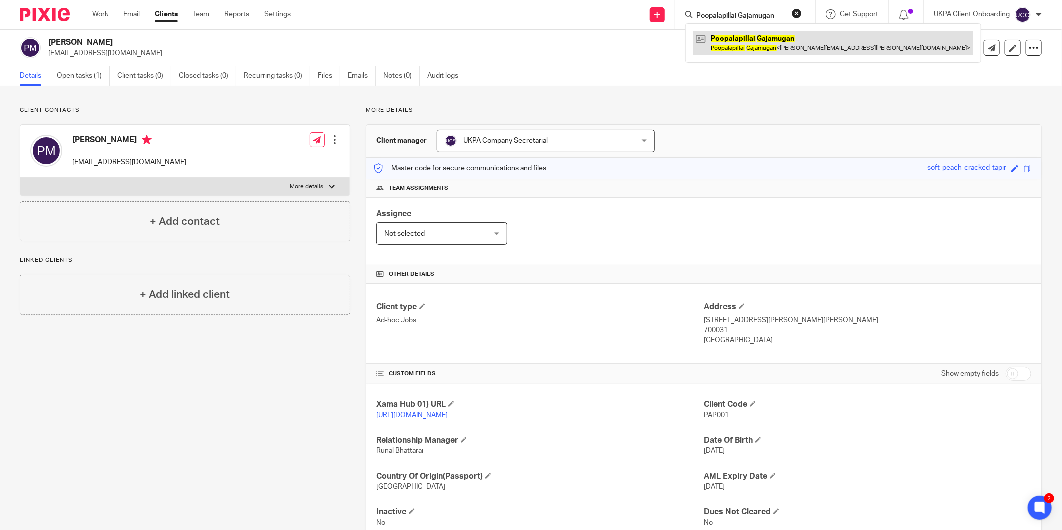 This screenshot has width=1062, height=530. Describe the element at coordinates (540, 512) in the screenshot. I see `h4: Inactive` at that location.